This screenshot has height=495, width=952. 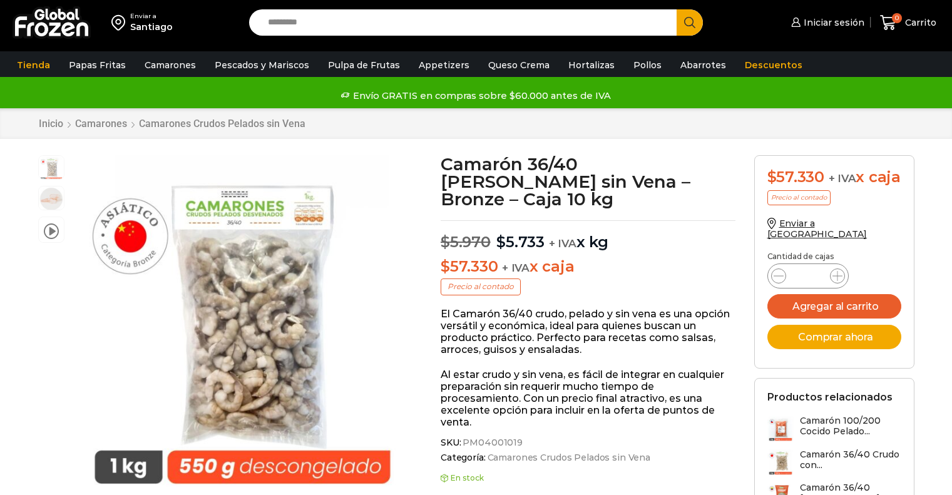 I want to click on p: Cantidad de cajas, so click(x=834, y=256).